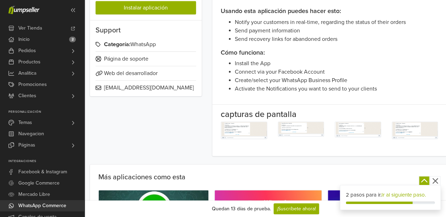 Image resolution: width=446 pixels, height=217 pixels. What do you see at coordinates (72, 39) in the screenshot?
I see `span: 2` at bounding box center [72, 39].